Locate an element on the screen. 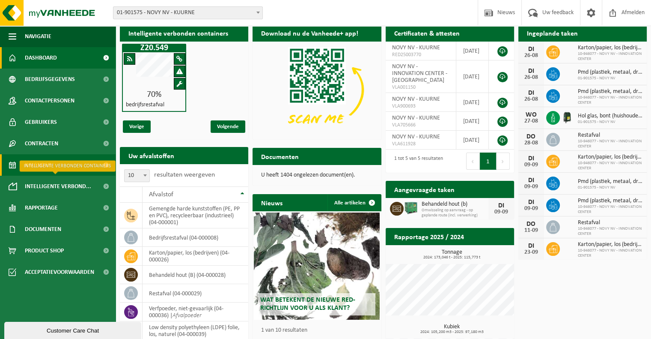 This screenshot has height=339, width=651. span: Product Shop is located at coordinates (44, 250).